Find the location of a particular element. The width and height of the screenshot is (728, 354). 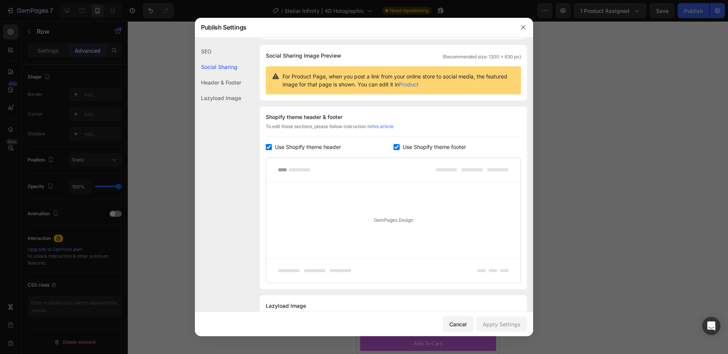

div: SEO is located at coordinates (218, 51).